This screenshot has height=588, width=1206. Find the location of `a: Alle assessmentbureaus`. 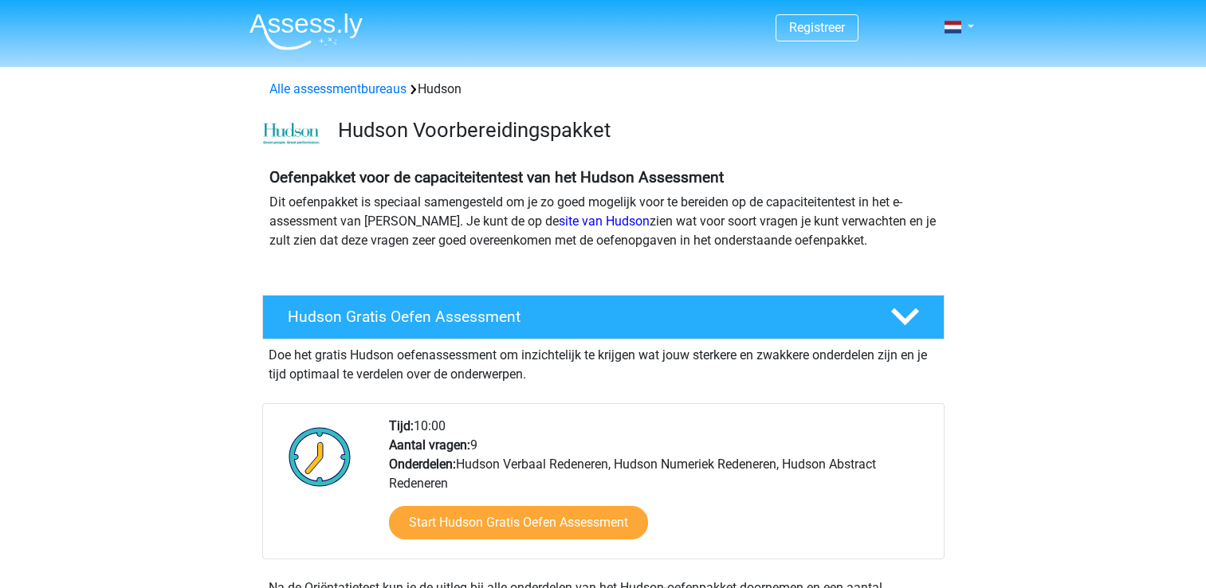

a: Alle assessmentbureaus is located at coordinates (338, 88).